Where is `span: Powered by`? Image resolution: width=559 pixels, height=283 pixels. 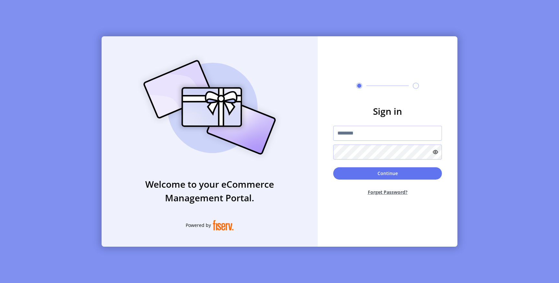
span: Powered by is located at coordinates (198, 225).